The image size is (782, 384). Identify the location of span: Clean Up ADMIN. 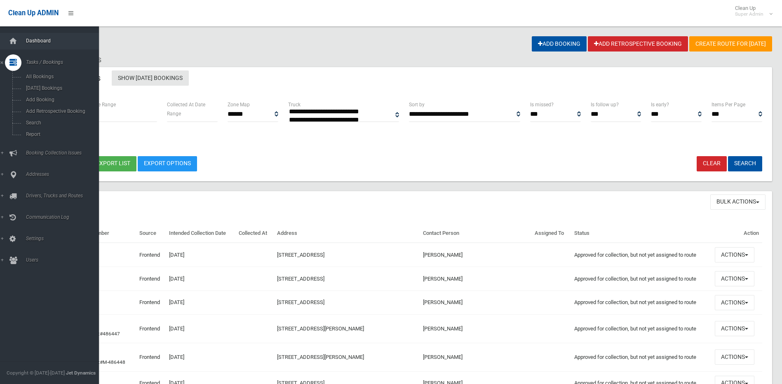
(33, 13).